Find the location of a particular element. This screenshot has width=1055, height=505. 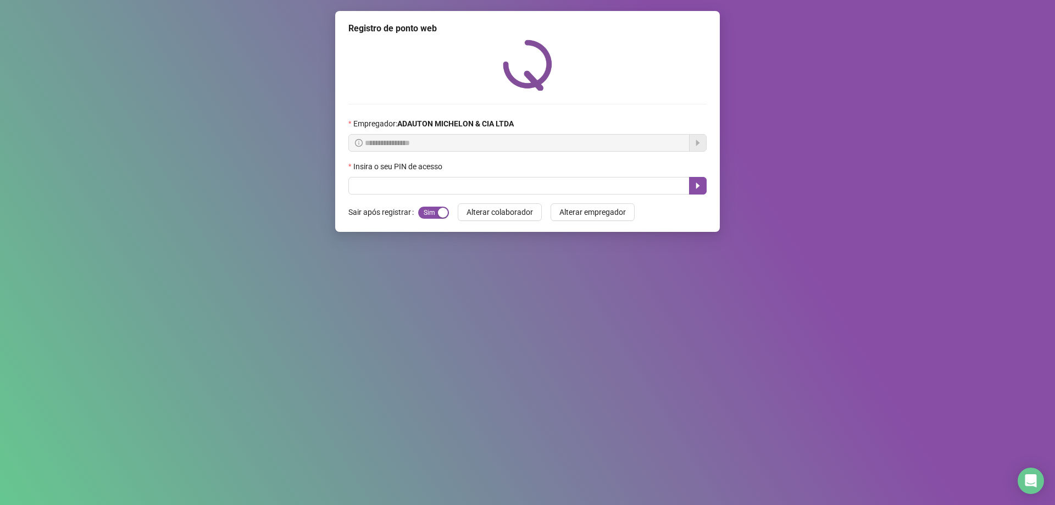

button: Alterar empregador is located at coordinates (592, 212).